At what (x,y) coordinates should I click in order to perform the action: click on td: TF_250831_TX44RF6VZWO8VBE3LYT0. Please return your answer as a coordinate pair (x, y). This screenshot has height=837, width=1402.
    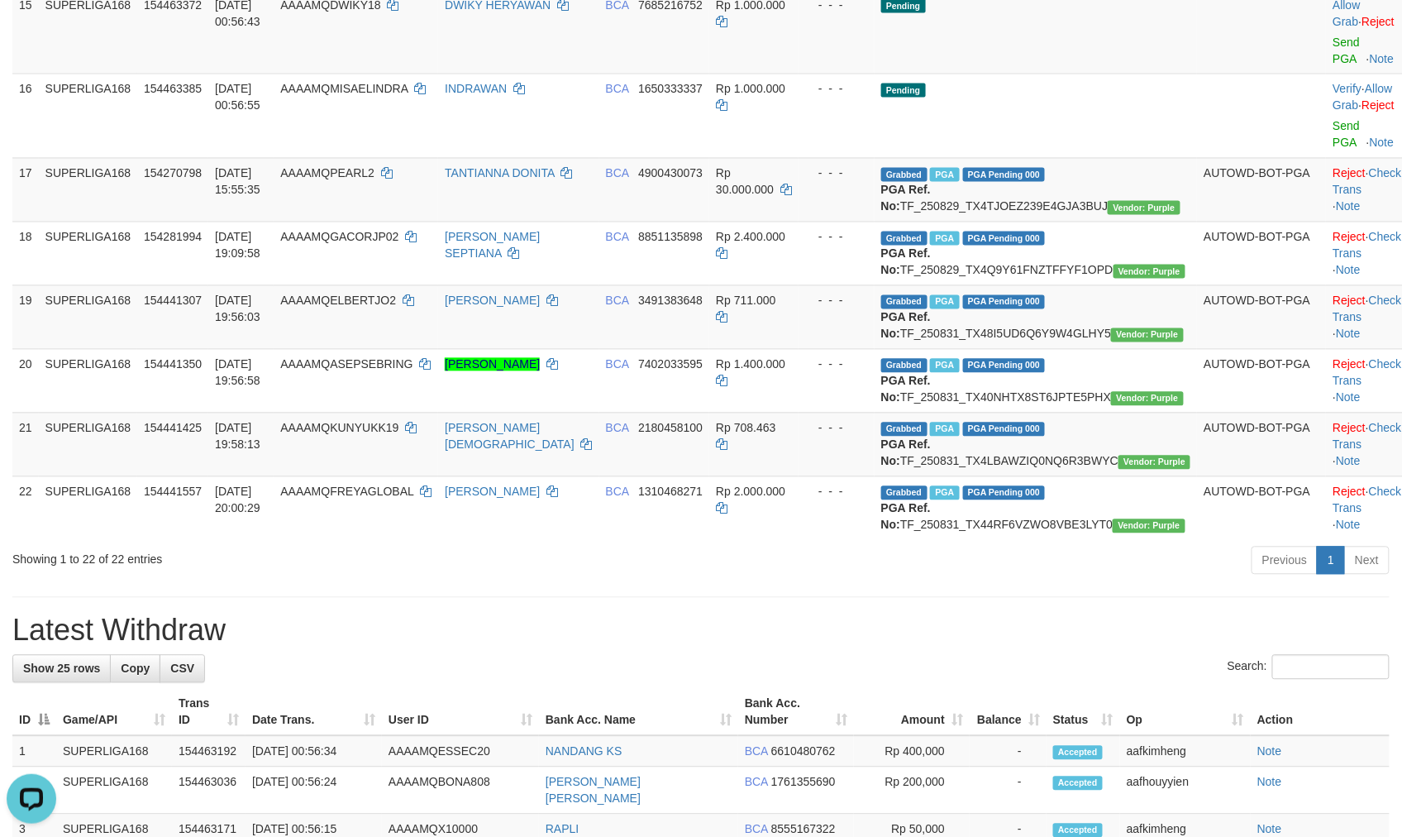
    Looking at the image, I should click on (1036, 508).